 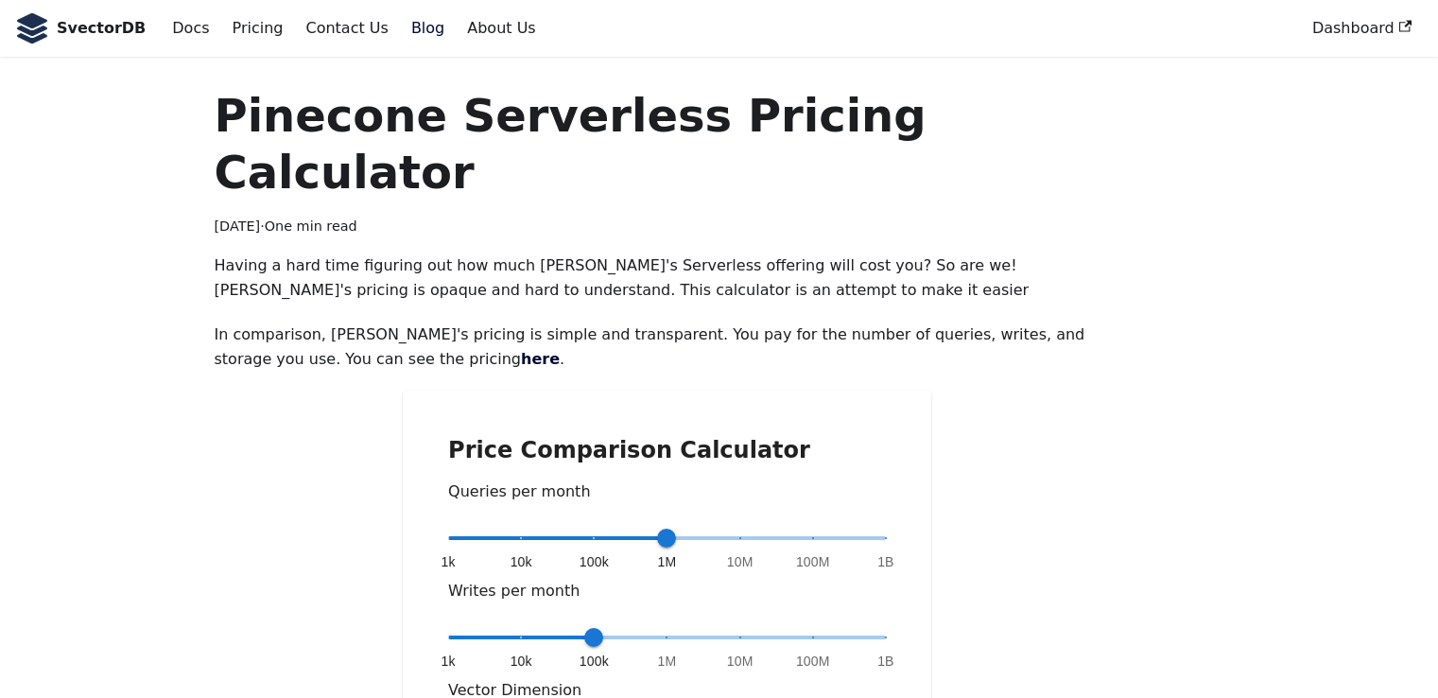 I want to click on a: Docs, so click(x=190, y=28).